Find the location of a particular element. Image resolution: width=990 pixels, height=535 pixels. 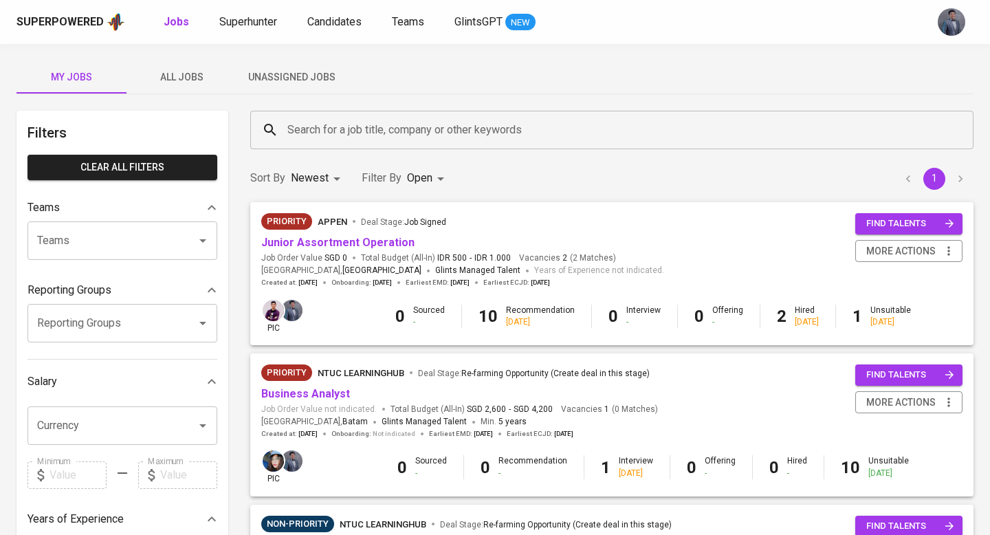

p: Salary is located at coordinates (42, 382).